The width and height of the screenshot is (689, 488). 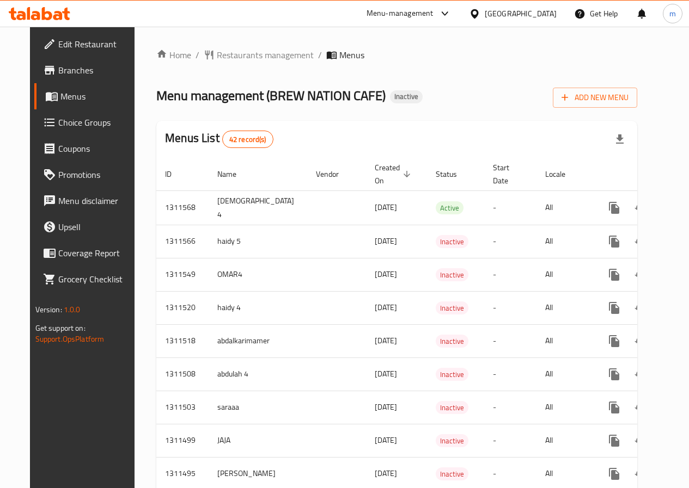 I want to click on a: Menus, so click(x=89, y=96).